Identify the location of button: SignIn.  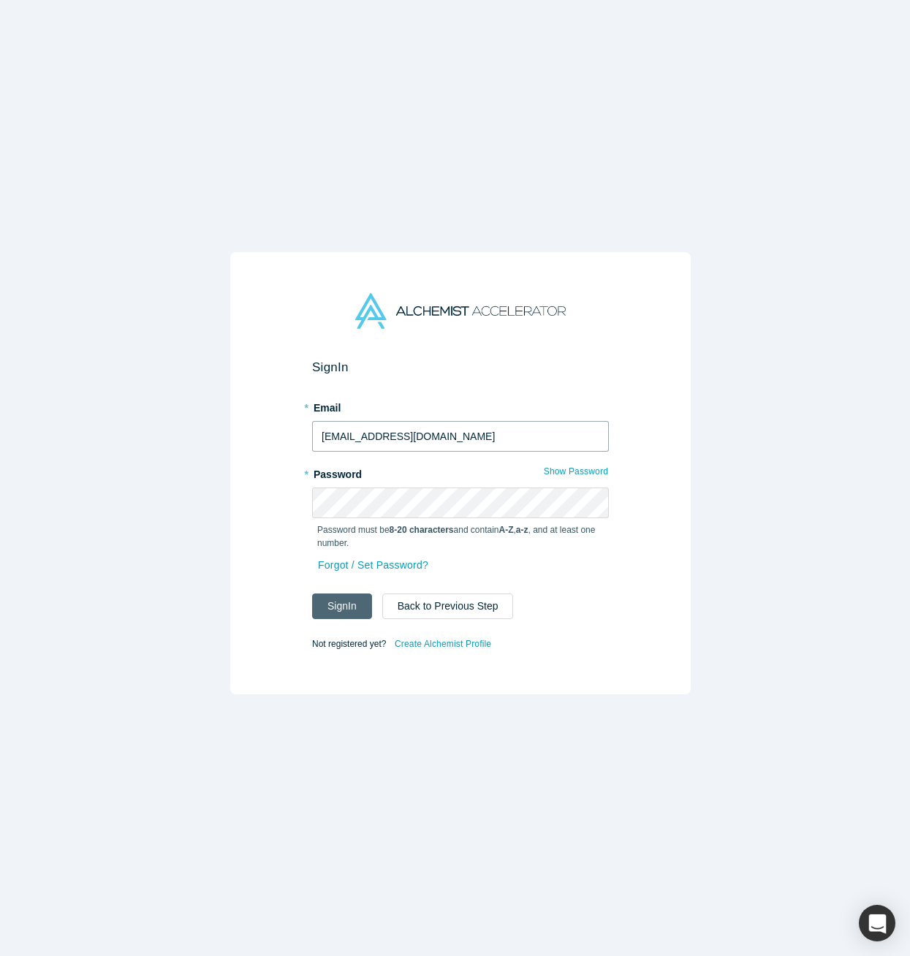
(342, 606).